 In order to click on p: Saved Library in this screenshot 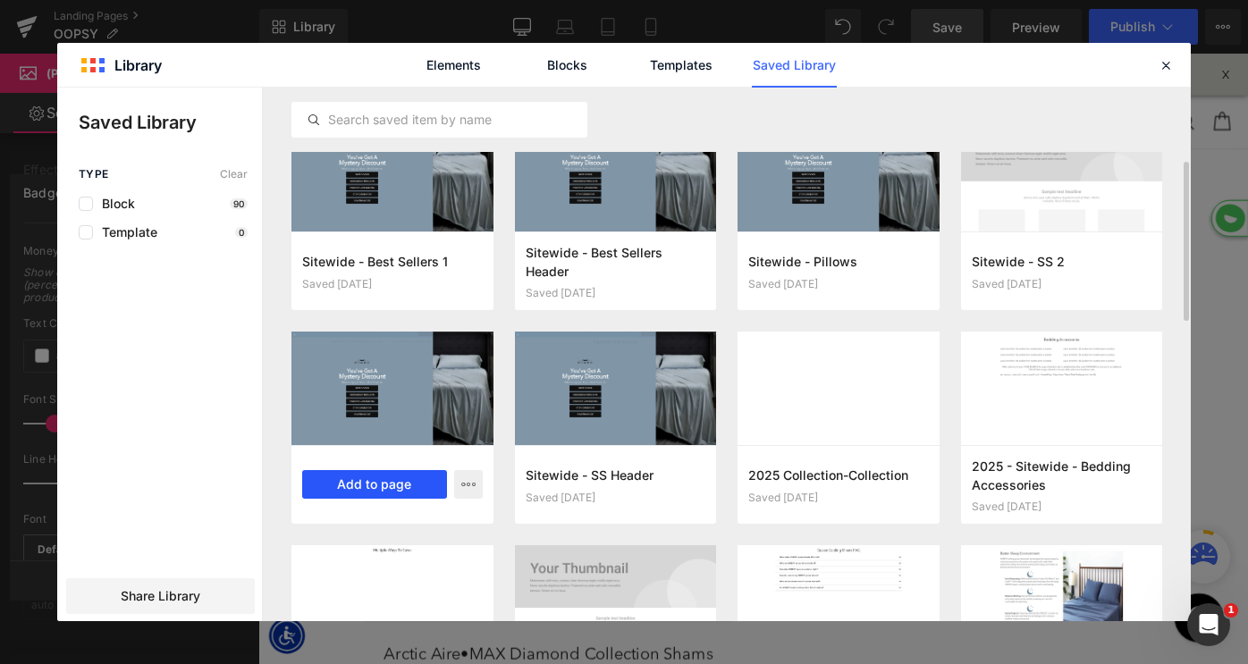, I will do `click(170, 122)`.